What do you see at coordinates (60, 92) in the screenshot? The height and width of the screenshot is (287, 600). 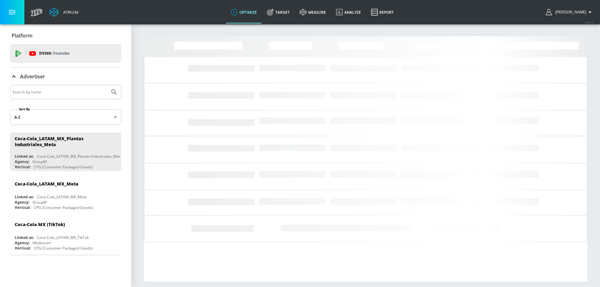 I see `input: Search by name` at bounding box center [60, 92].